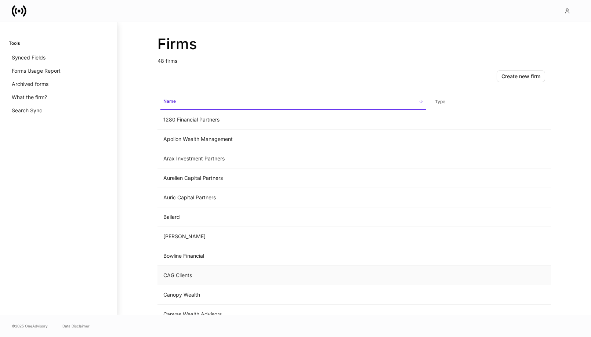  I want to click on a: Search Sync, so click(58, 111).